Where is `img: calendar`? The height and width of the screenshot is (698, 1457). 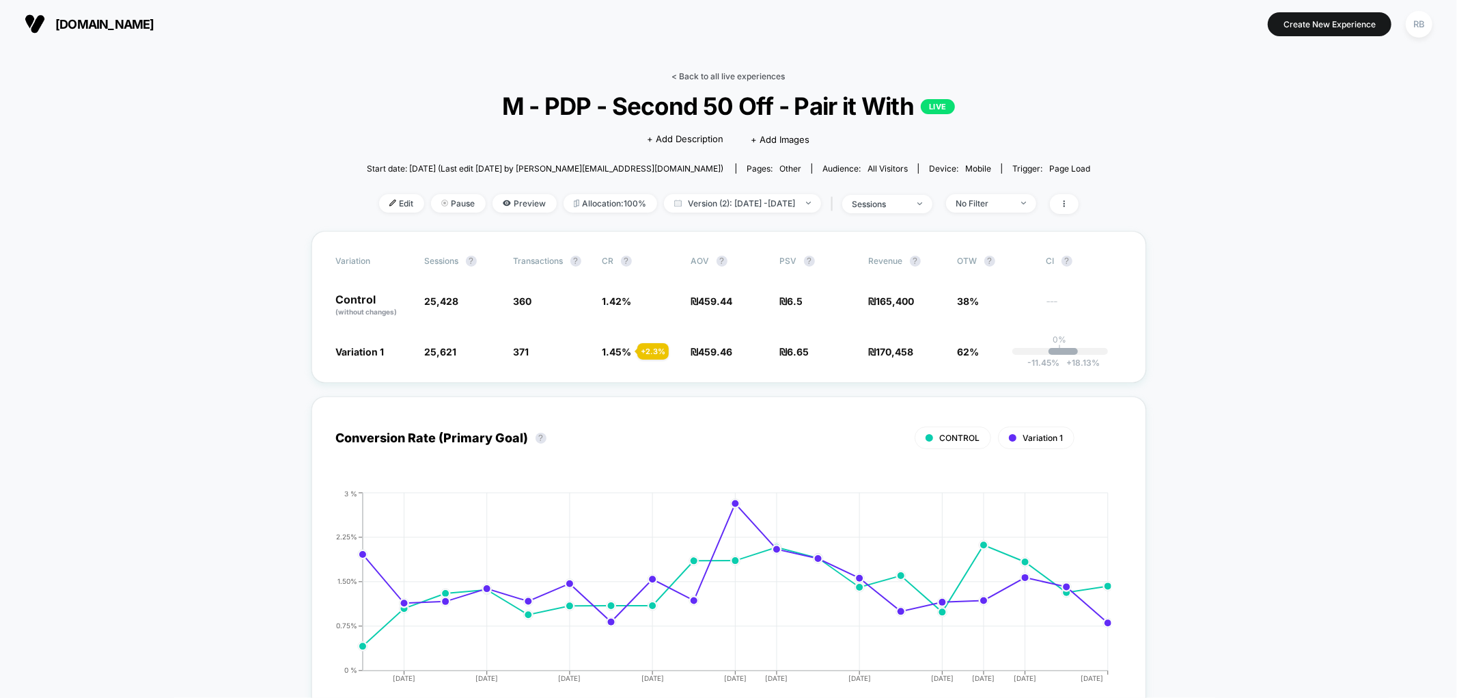
img: calendar is located at coordinates (678, 203).